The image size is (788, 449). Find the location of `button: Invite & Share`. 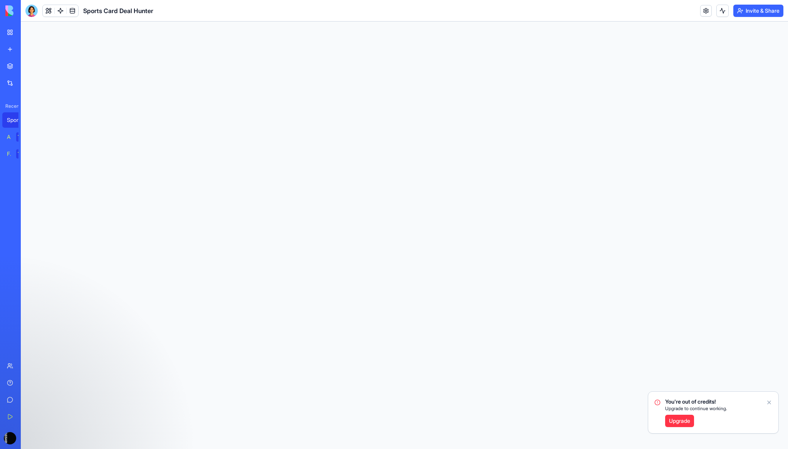

button: Invite & Share is located at coordinates (758, 11).